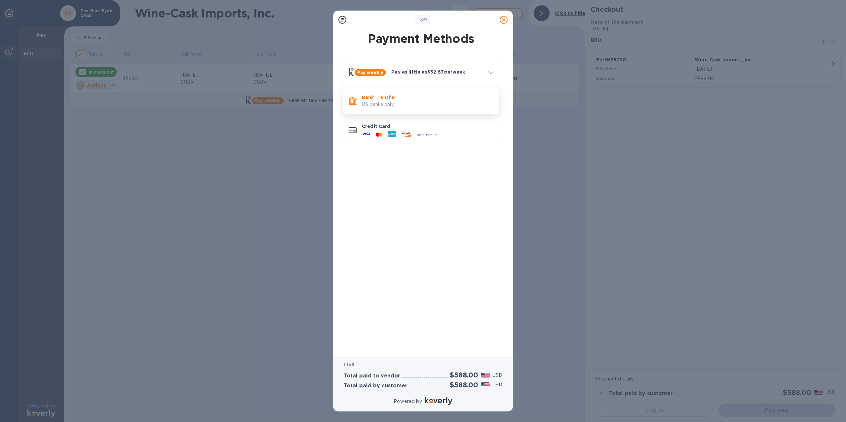 The height and width of the screenshot is (422, 846). I want to click on p: Bank Transfer, so click(427, 97).